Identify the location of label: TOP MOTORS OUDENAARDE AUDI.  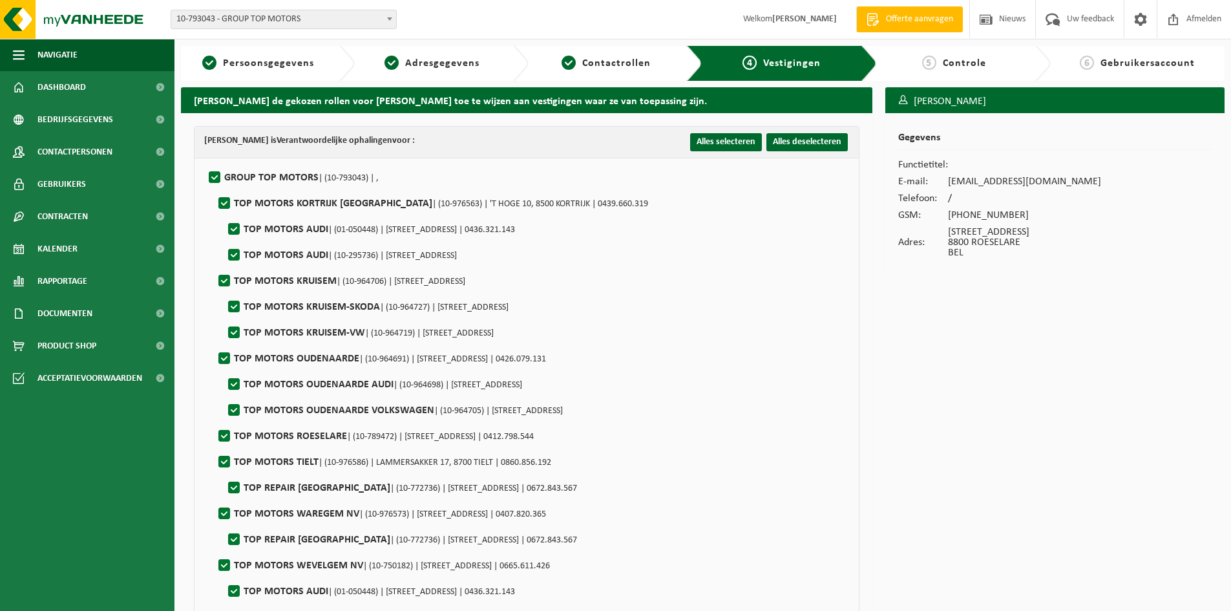
(374, 385).